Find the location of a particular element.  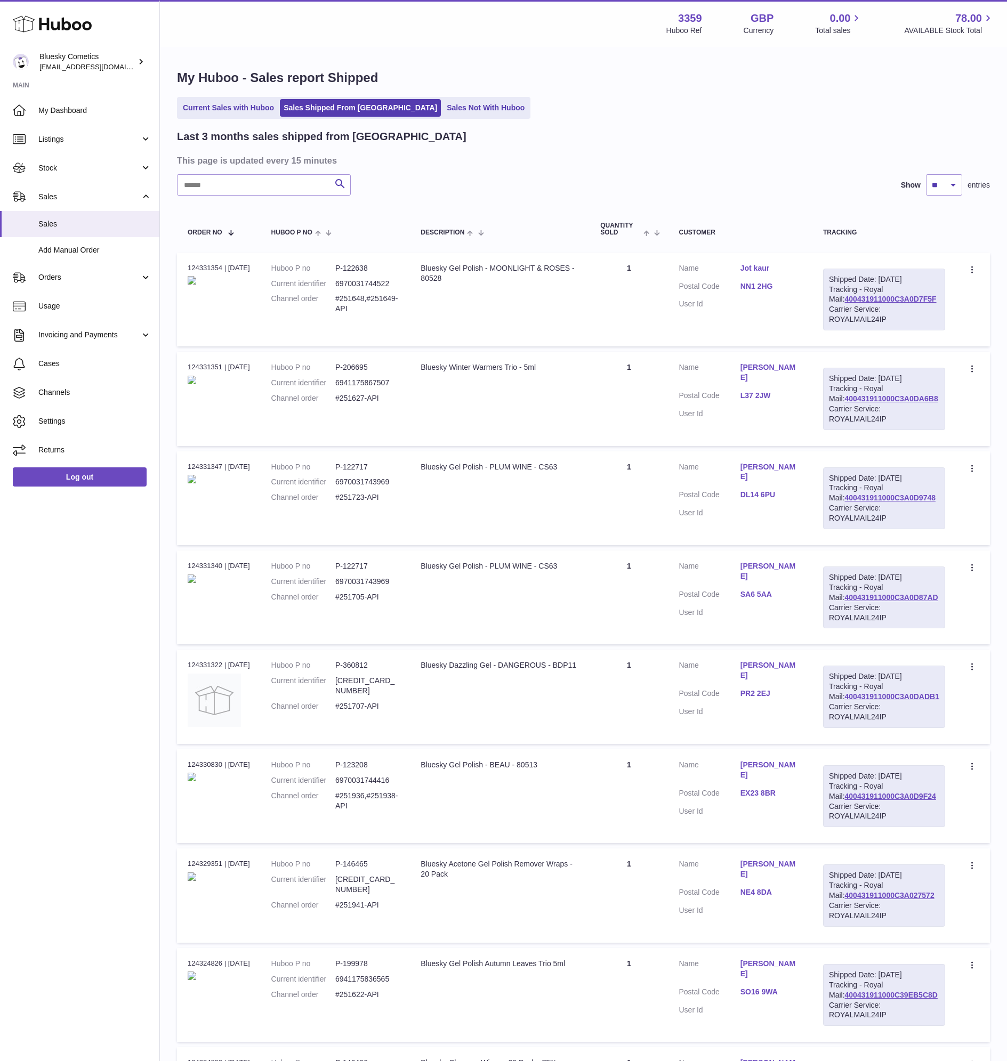

a: DL14 6PU is located at coordinates (771, 495).